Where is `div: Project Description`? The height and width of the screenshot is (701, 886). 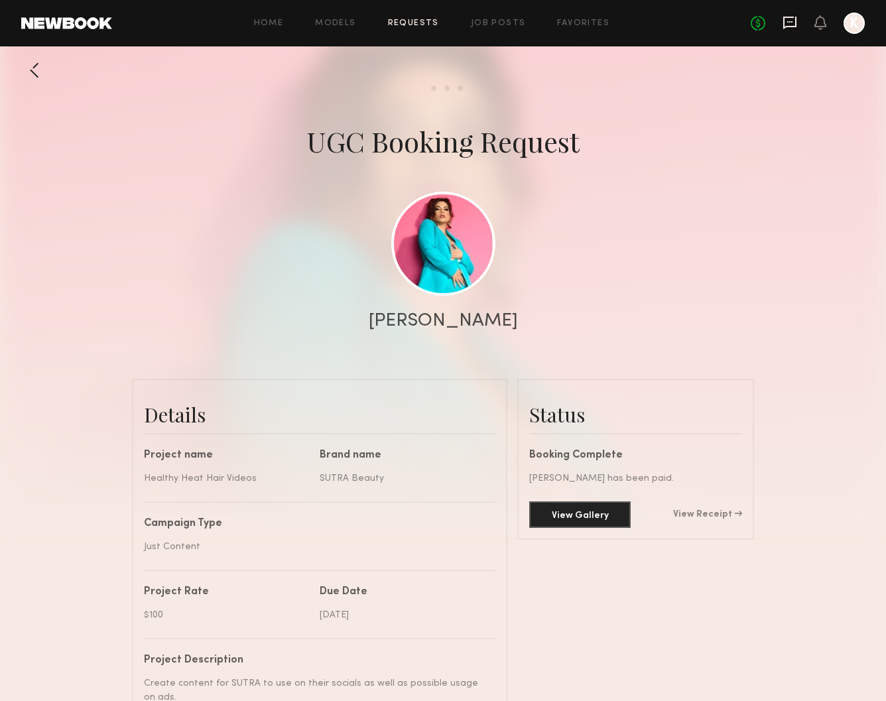
div: Project Description is located at coordinates (314, 660).